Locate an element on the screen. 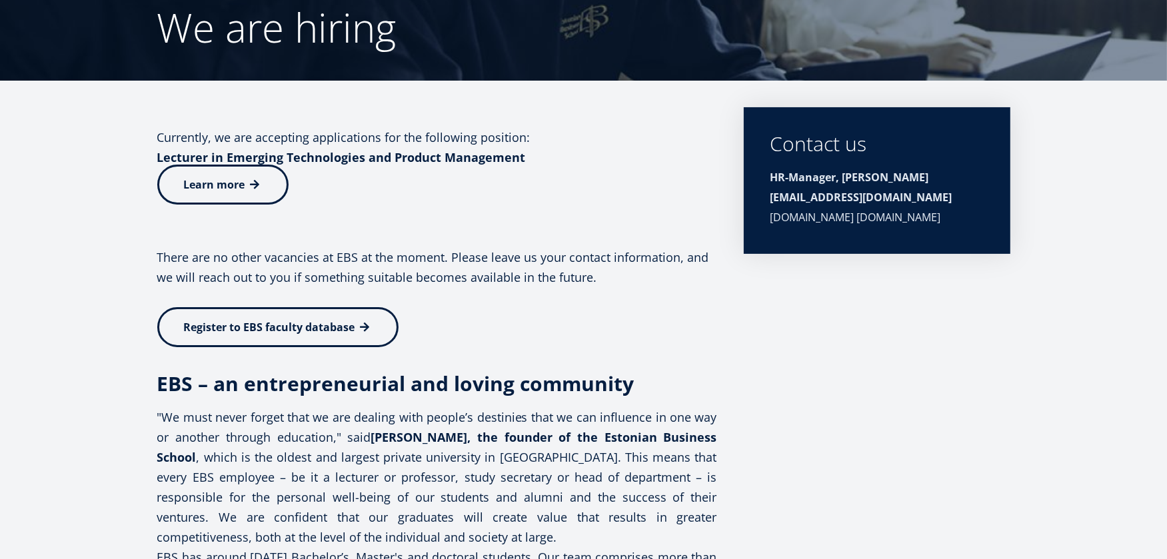 Image resolution: width=1167 pixels, height=559 pixels. a: Learn more is located at coordinates (223, 185).